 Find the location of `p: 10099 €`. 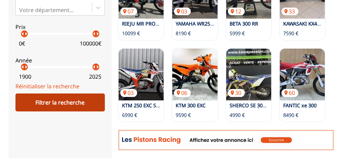

p: 10099 € is located at coordinates (131, 33).